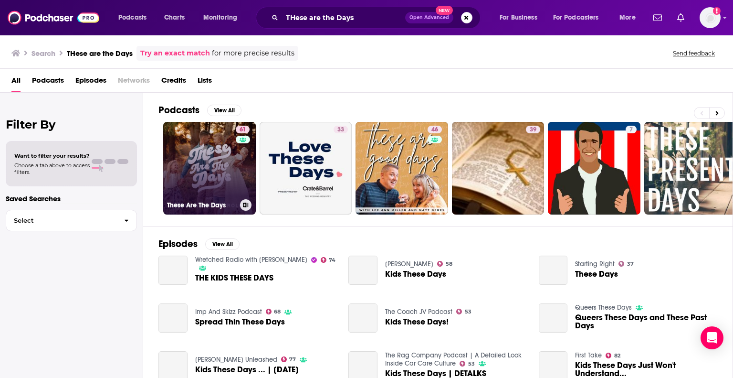 The image size is (733, 378). Describe the element at coordinates (134, 82) in the screenshot. I see `span: Networks` at that location.